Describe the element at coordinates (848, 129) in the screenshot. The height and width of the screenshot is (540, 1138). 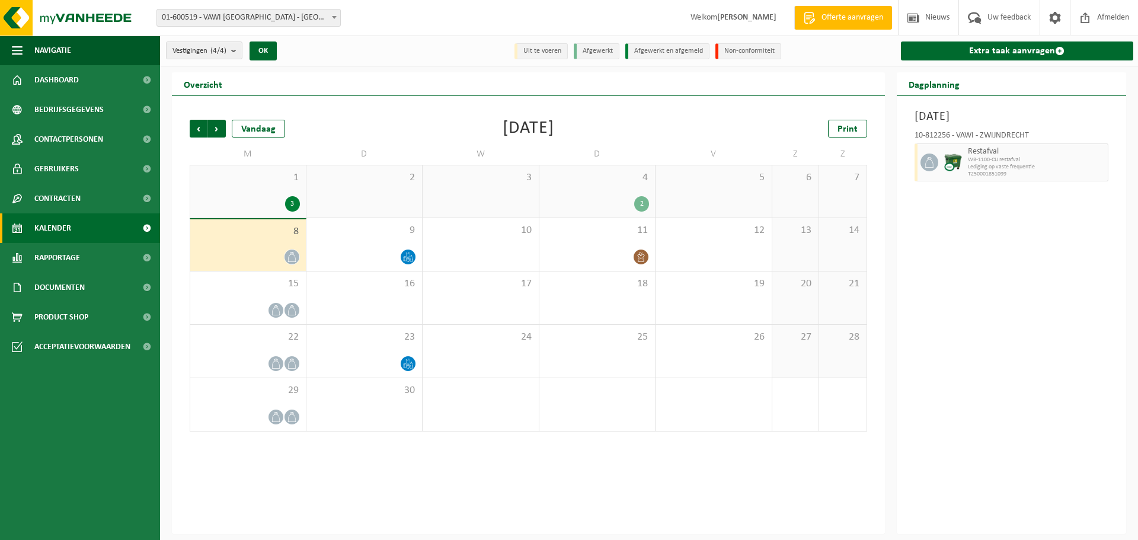
I see `span: Print` at that location.